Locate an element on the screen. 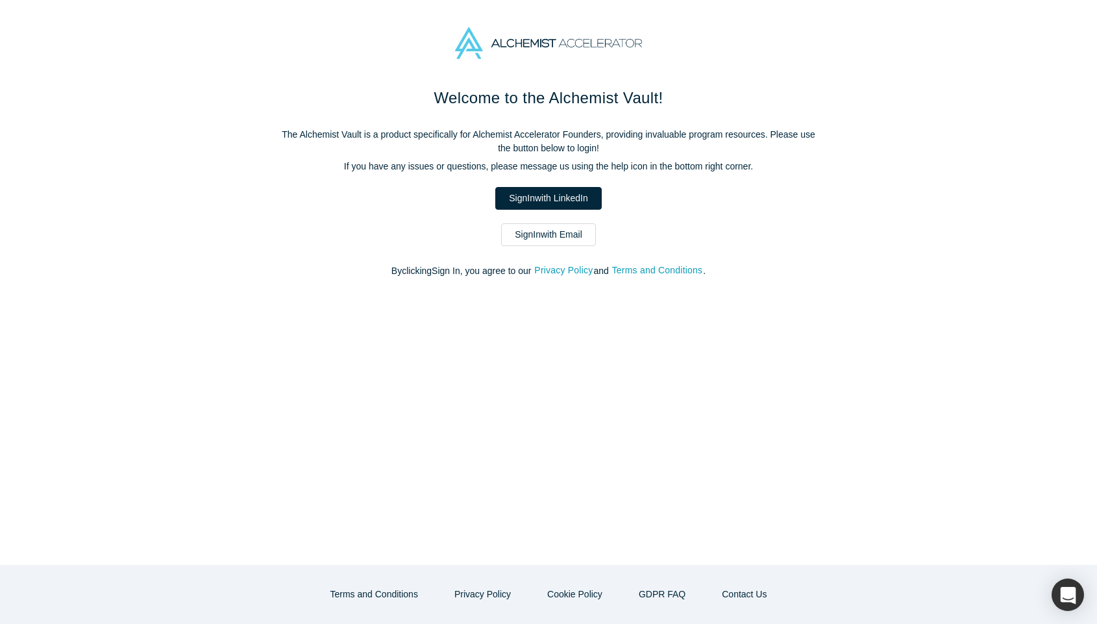 This screenshot has height=624, width=1097. button: Contact Us is located at coordinates (744, 594).